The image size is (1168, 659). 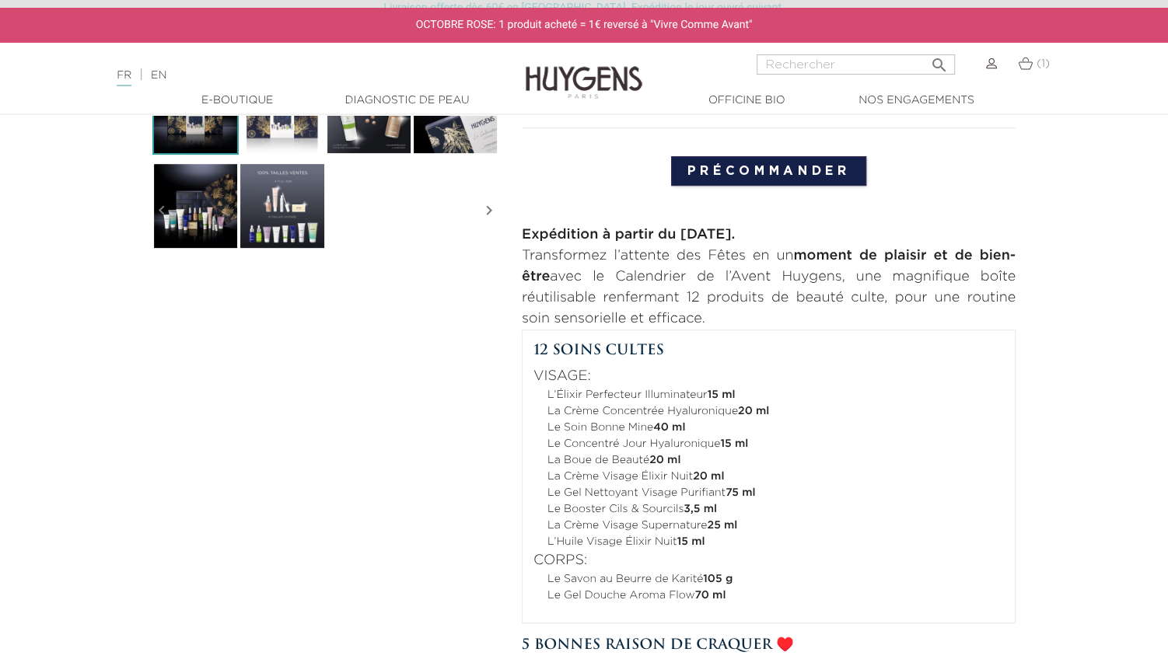 What do you see at coordinates (775, 477) in the screenshot?
I see `li: La Crème Visage Élixir Nuit` at bounding box center [775, 477].